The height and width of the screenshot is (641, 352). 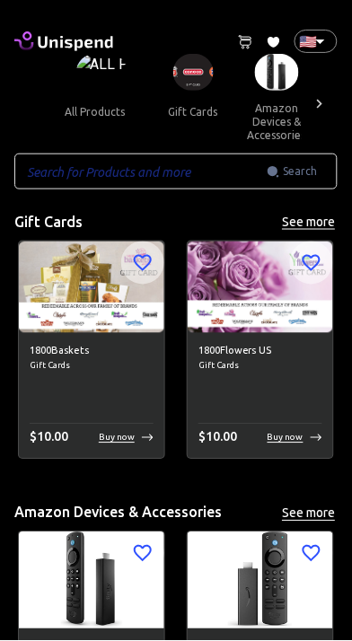 I want to click on input: Search for Products and more, so click(x=140, y=171).